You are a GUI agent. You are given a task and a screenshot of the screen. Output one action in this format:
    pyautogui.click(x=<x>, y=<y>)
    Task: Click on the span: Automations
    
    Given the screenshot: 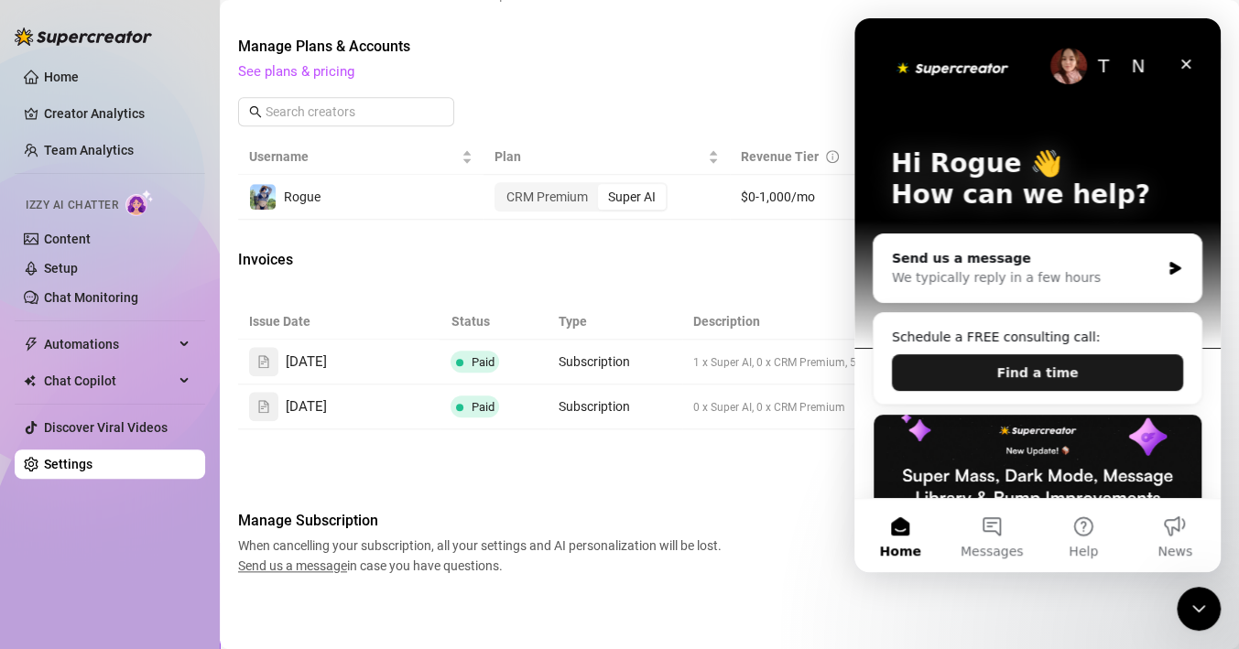 What is the action you would take?
    pyautogui.click(x=109, y=344)
    